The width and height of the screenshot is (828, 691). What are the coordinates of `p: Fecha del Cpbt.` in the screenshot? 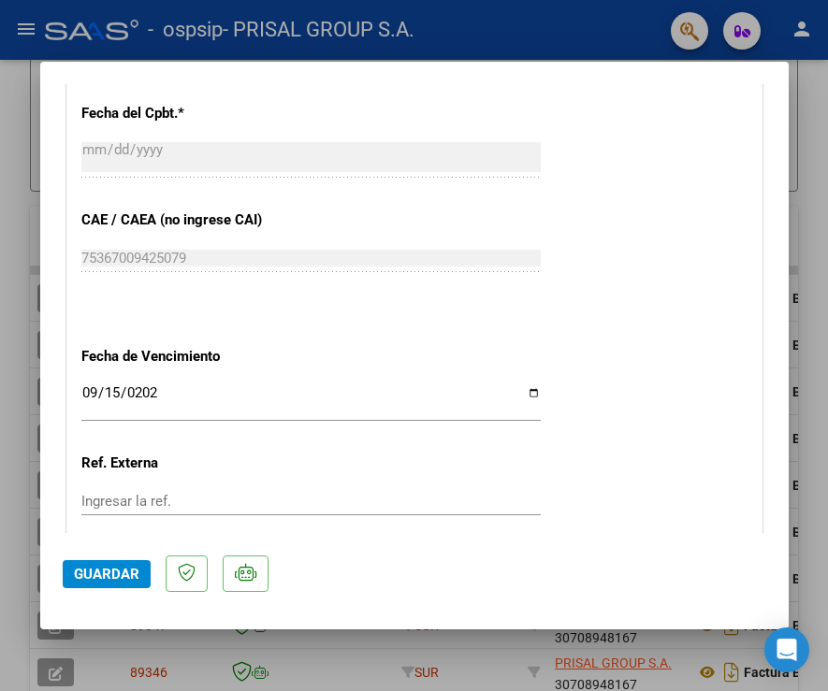 It's located at (181, 113).